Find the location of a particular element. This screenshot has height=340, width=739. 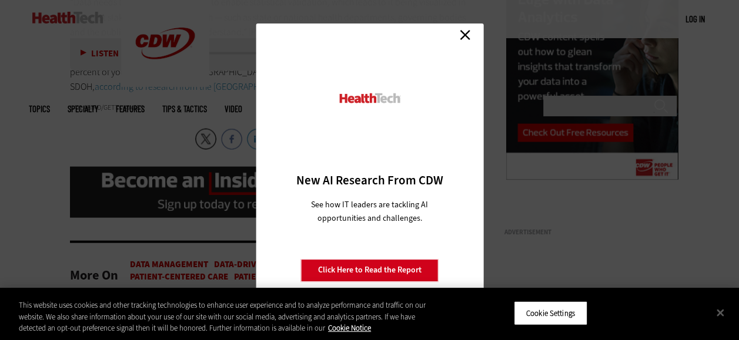

button: Cookie Settings is located at coordinates (550, 313).